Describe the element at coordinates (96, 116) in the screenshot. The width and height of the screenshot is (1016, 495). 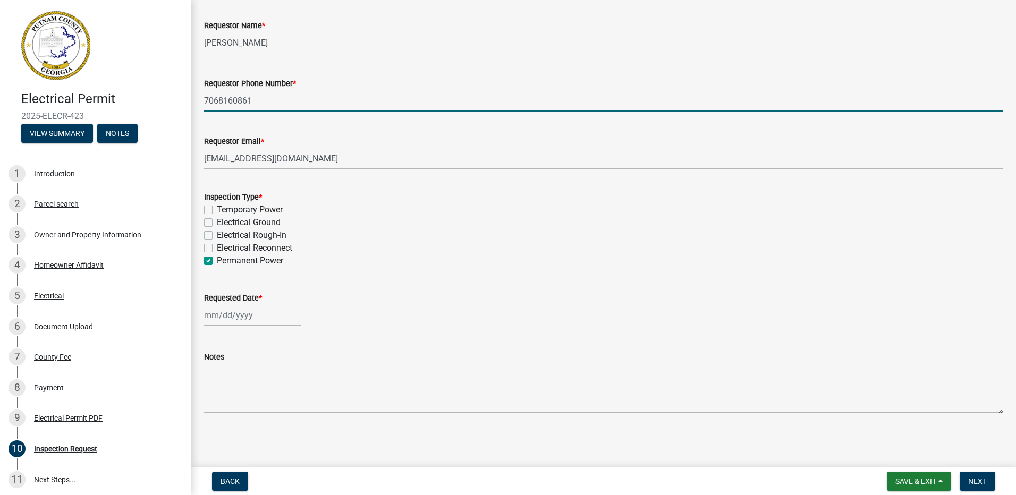
I see `span: 2025-ELECR-423` at that location.